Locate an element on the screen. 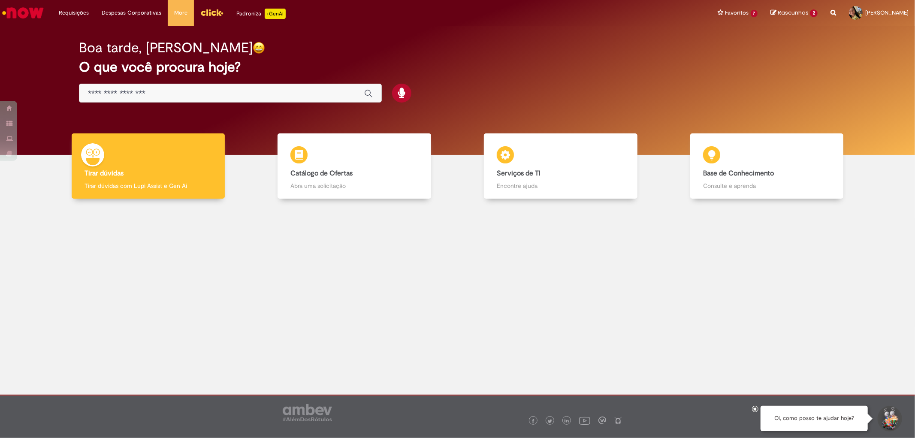 This screenshot has width=915, height=438. img: logo_footer_workplace.png is located at coordinates (603, 421).